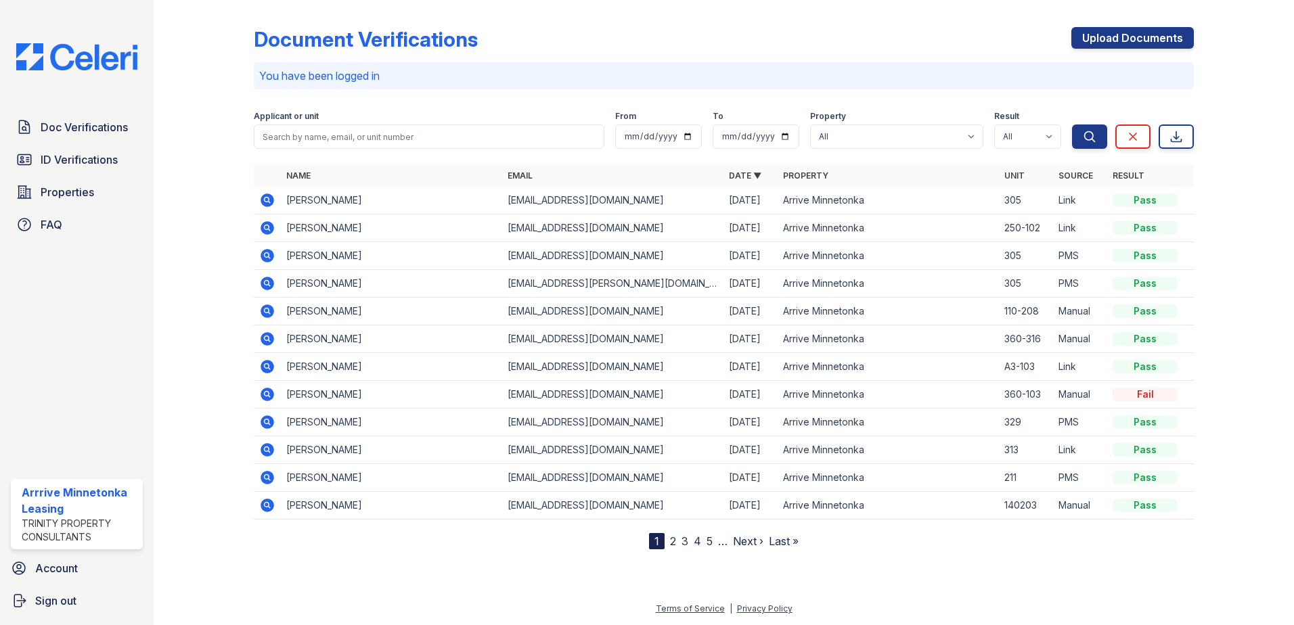  Describe the element at coordinates (765, 608) in the screenshot. I see `a: Privacy Policy` at that location.